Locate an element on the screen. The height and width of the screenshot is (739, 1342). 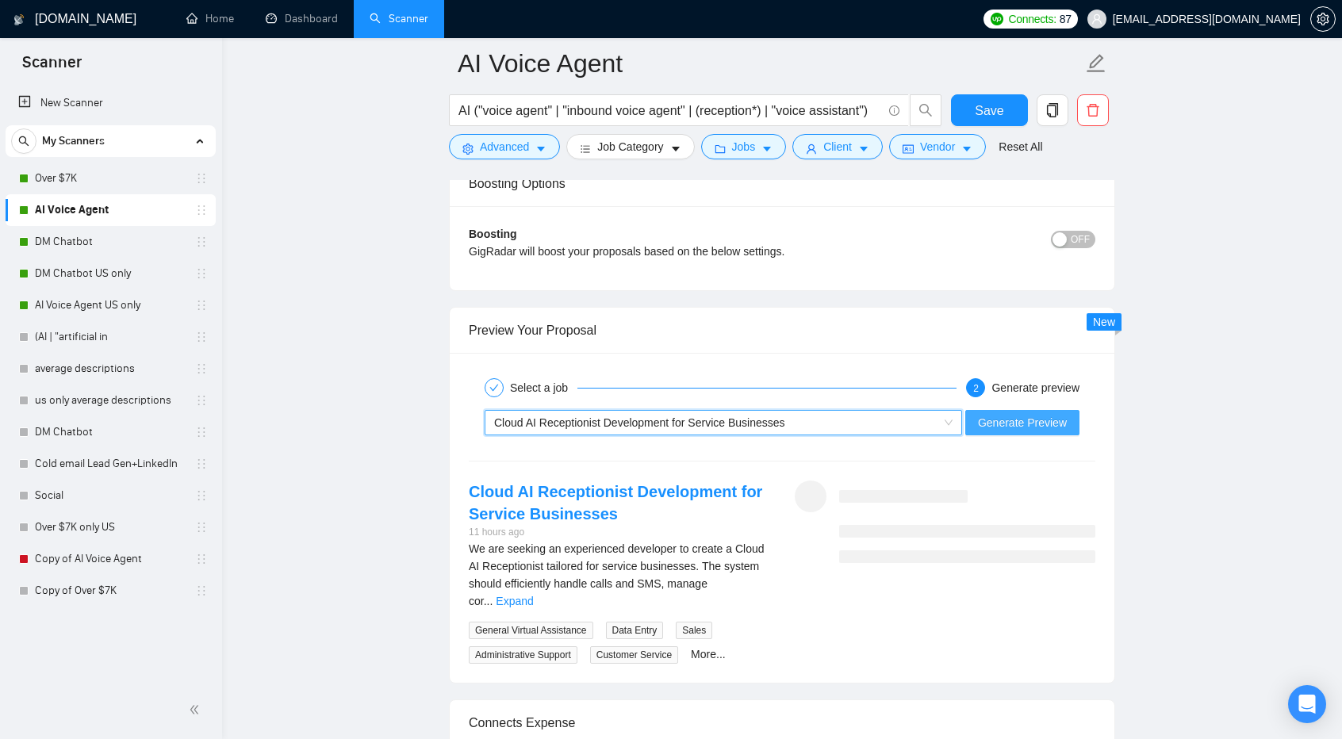
span: Vendor is located at coordinates (937, 147).